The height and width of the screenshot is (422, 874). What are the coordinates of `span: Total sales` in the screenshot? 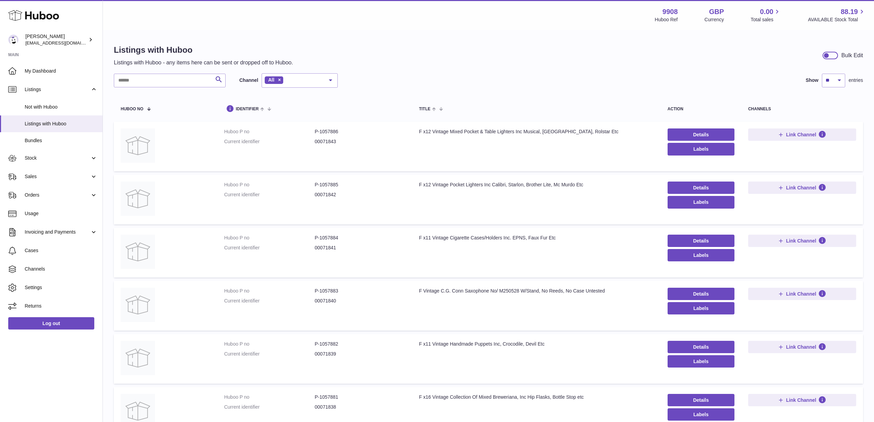 It's located at (765, 20).